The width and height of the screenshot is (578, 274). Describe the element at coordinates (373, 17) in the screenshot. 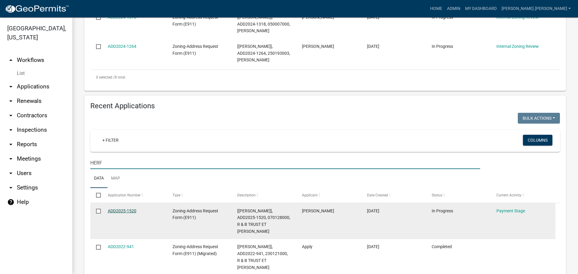

I see `span: 09/10/2024` at that location.